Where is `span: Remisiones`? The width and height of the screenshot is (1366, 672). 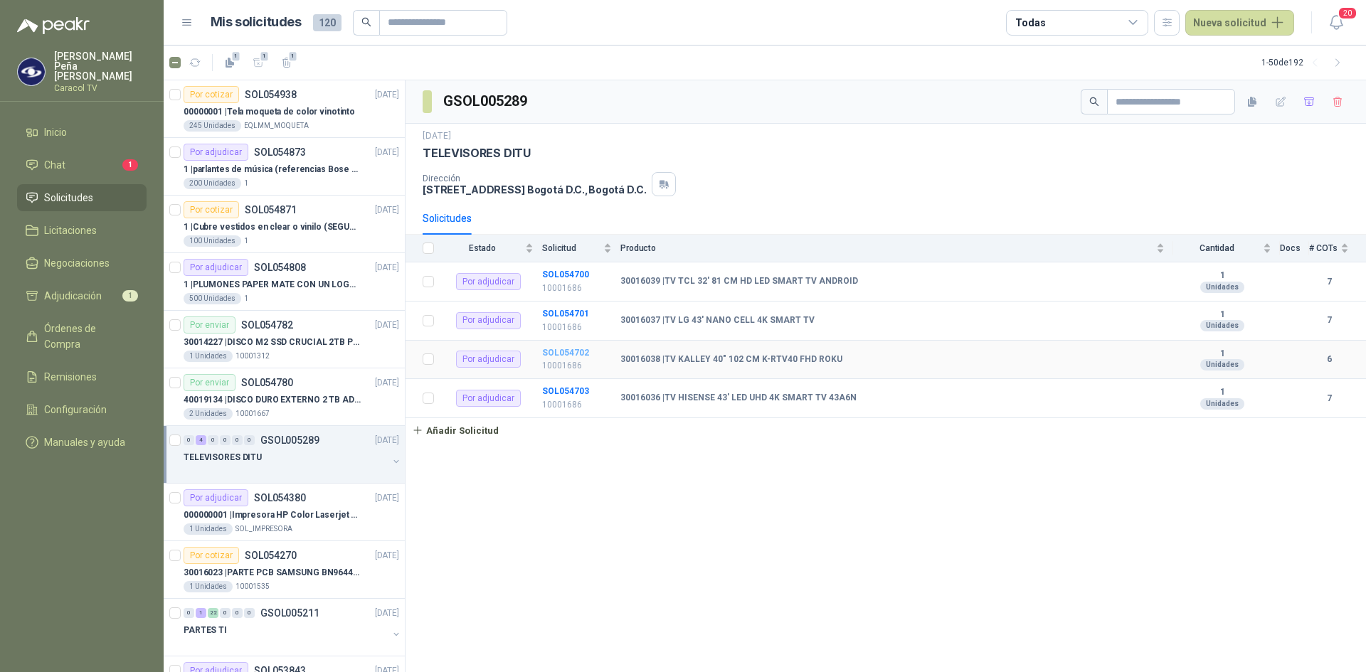 span: Remisiones is located at coordinates (70, 377).